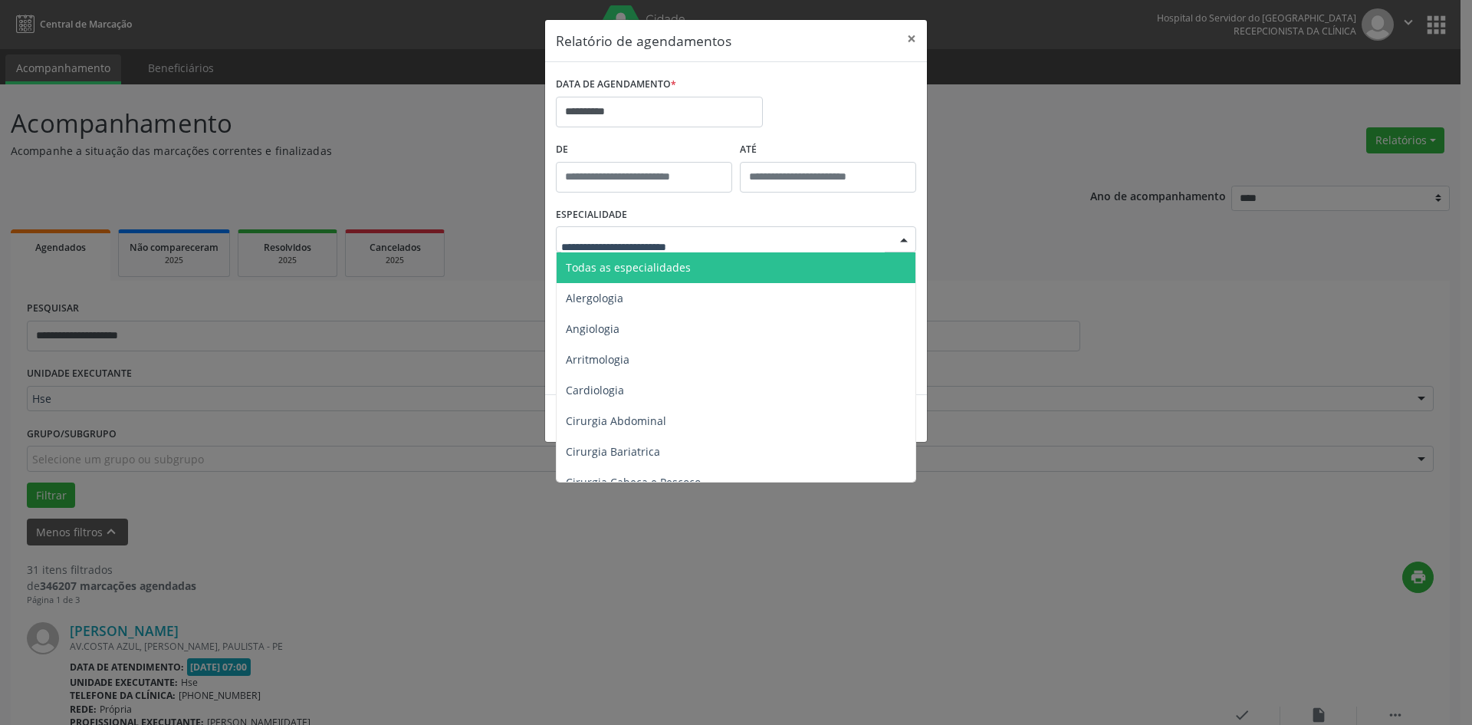 The width and height of the screenshot is (1472, 725). What do you see at coordinates (644, 150) in the screenshot?
I see `label: De` at bounding box center [644, 150].